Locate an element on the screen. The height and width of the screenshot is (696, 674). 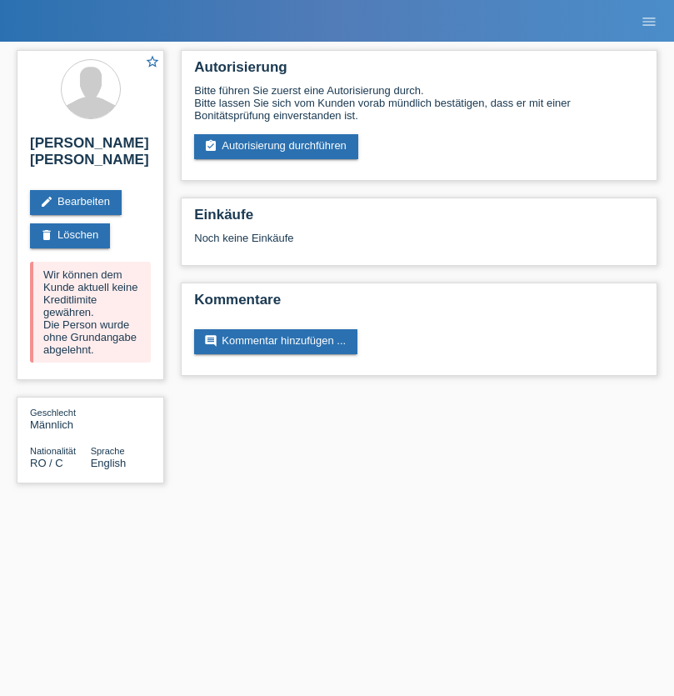
a: deleteLöschen is located at coordinates (70, 236).